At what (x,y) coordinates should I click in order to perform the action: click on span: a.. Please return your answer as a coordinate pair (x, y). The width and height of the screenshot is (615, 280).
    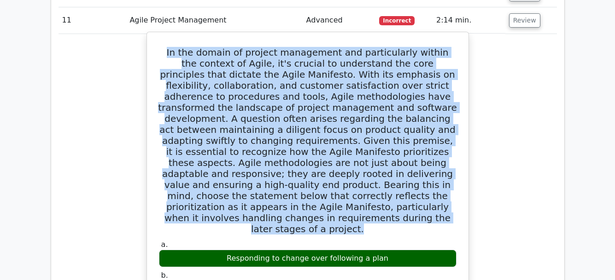
    Looking at the image, I should click on (164, 244).